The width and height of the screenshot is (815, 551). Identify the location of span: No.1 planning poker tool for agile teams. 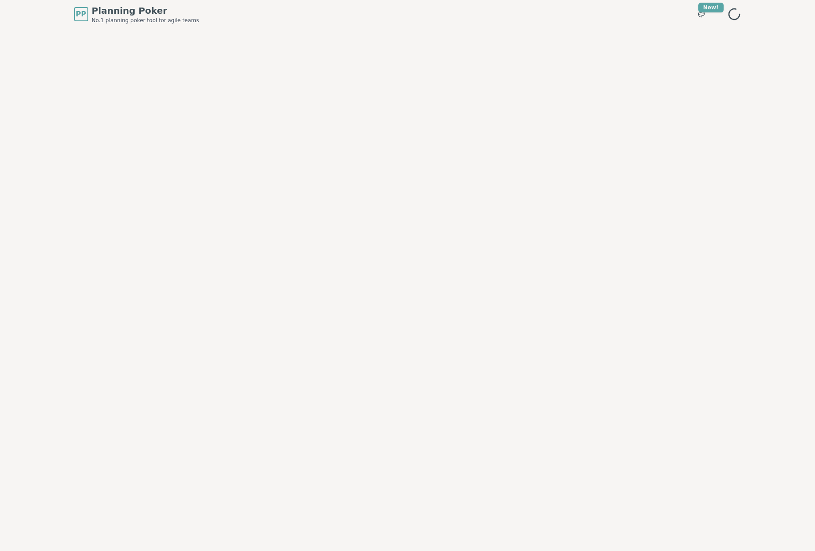
(145, 20).